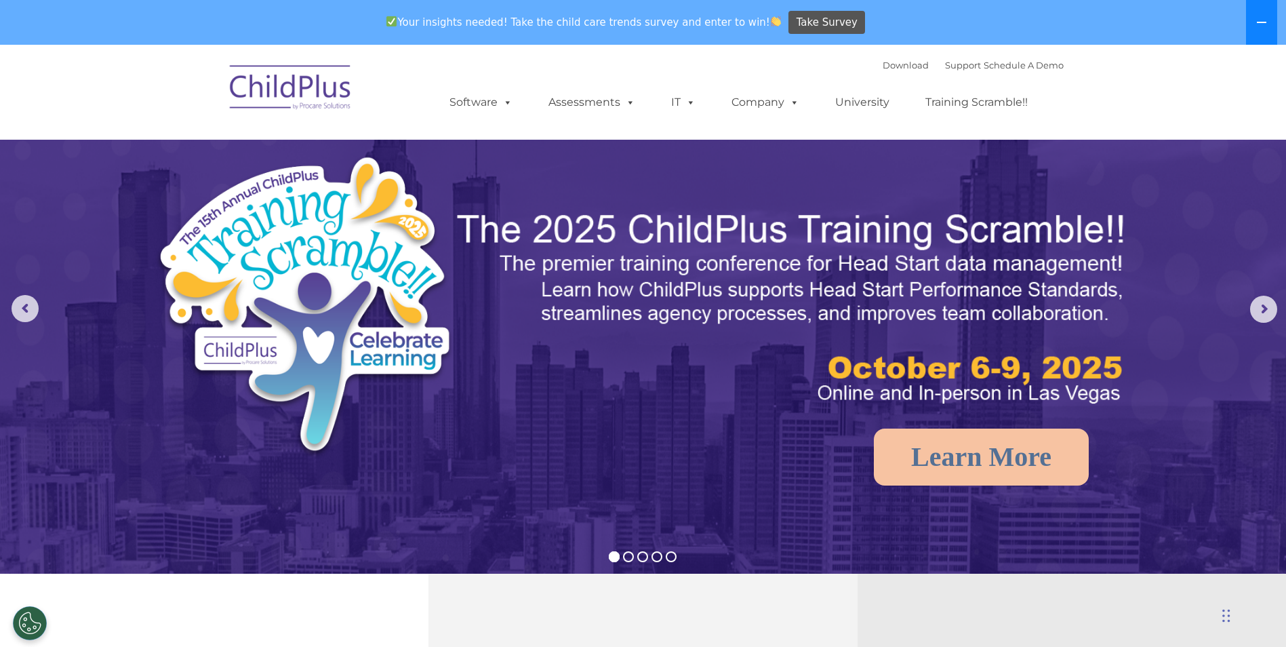  What do you see at coordinates (1023, 65) in the screenshot?
I see `a: Schedule A Demo` at bounding box center [1023, 65].